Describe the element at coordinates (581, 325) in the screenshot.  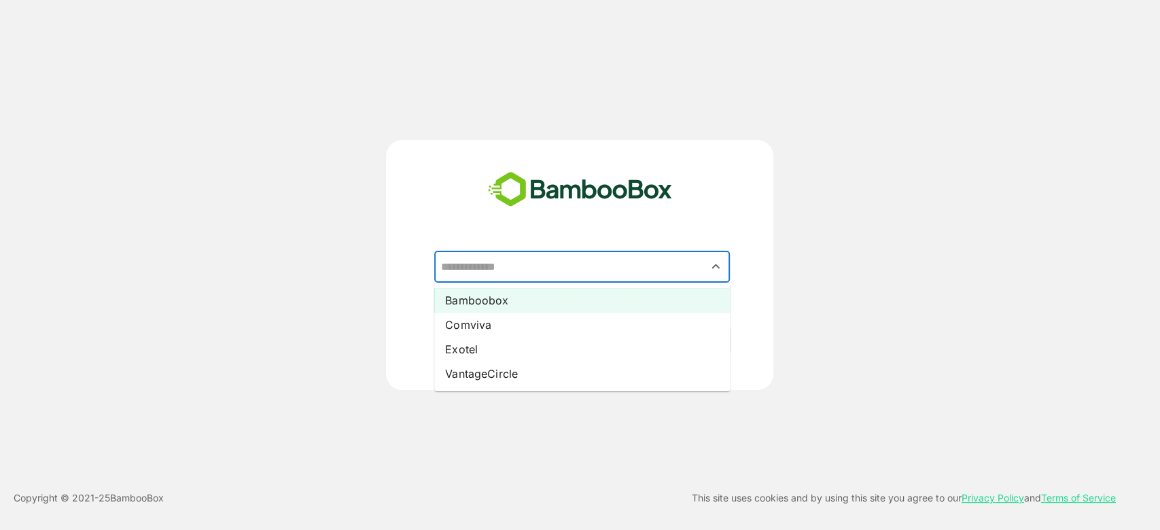
I see `li: Comviva` at that location.